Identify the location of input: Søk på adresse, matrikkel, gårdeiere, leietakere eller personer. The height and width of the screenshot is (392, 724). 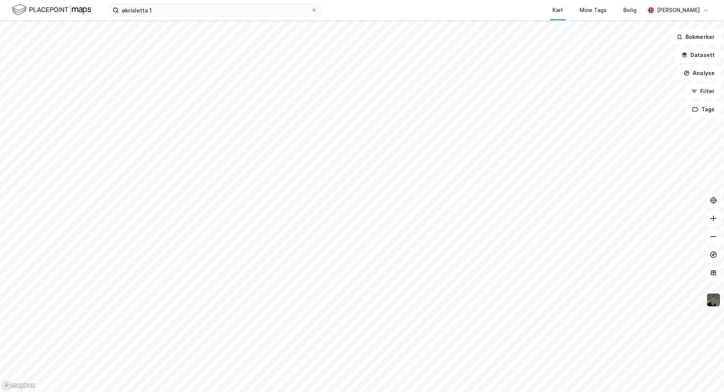
(215, 10).